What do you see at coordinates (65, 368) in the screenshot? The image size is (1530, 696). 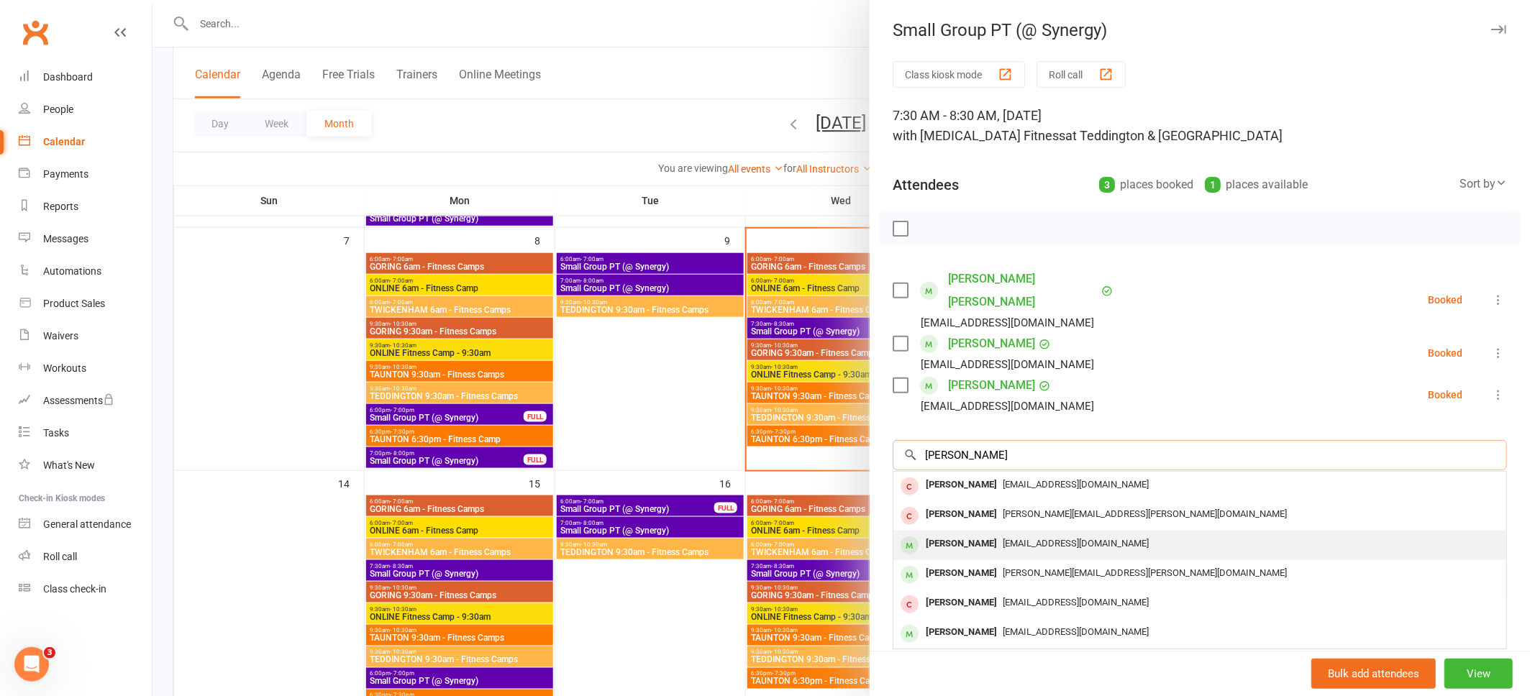 I see `div: Workouts` at bounding box center [65, 368].